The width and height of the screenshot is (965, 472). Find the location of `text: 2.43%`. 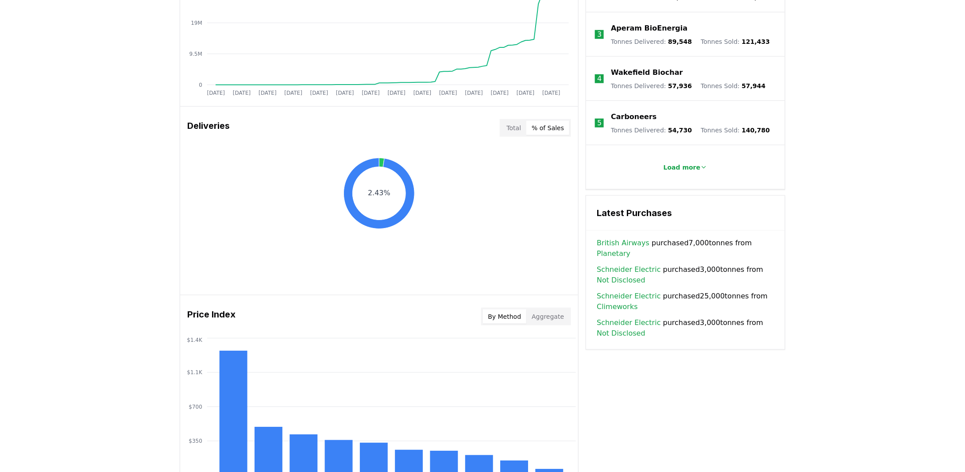

text: 2.43% is located at coordinates (379, 193).